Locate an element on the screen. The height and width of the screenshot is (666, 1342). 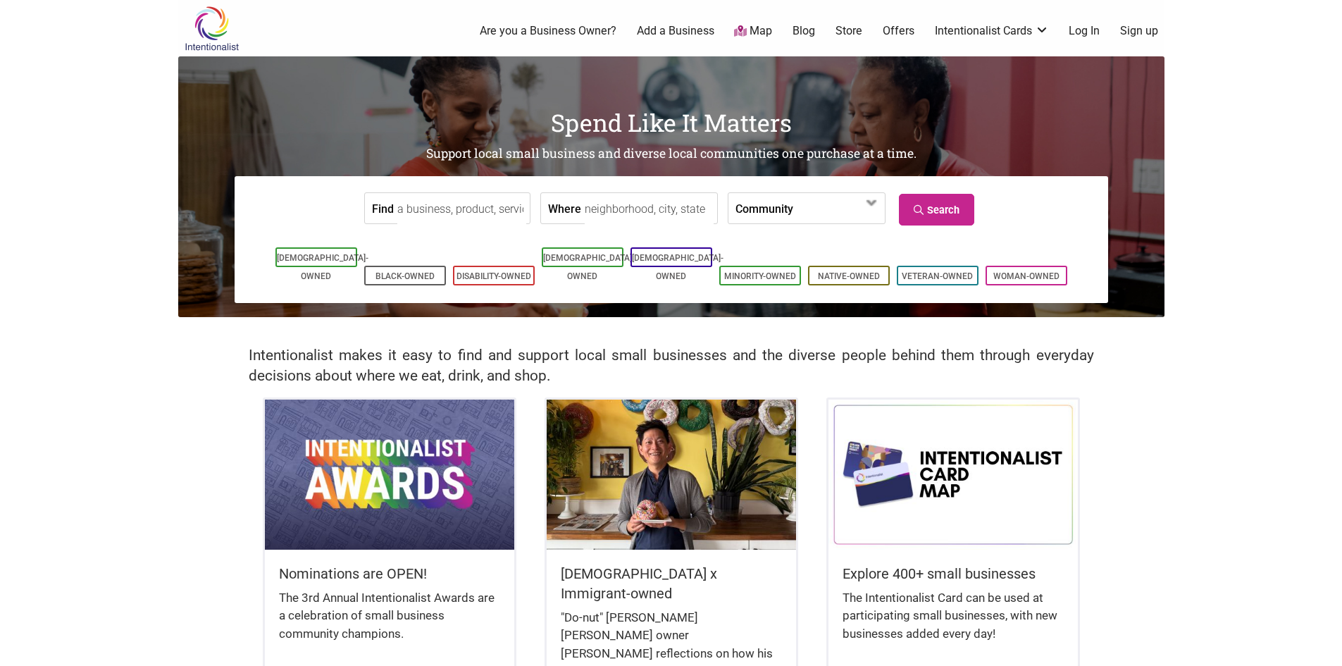
h1: Spend Like It Matters is located at coordinates (671, 123).